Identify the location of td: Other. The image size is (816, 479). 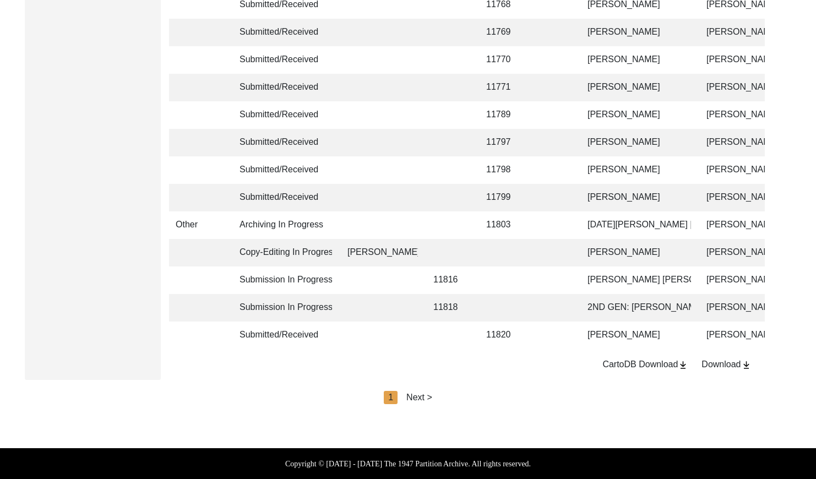
(196, 225).